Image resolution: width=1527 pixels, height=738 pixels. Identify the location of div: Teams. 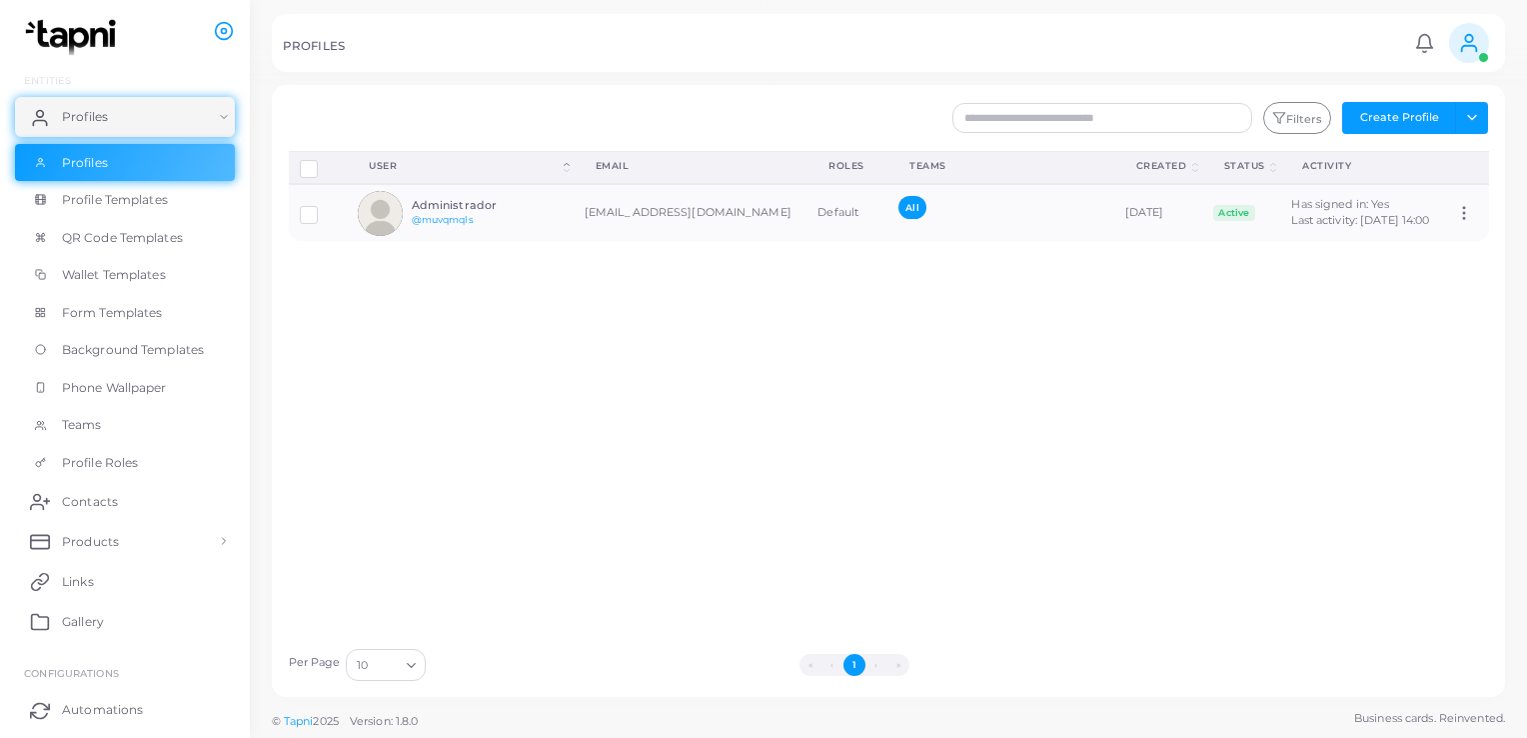
(1001, 166).